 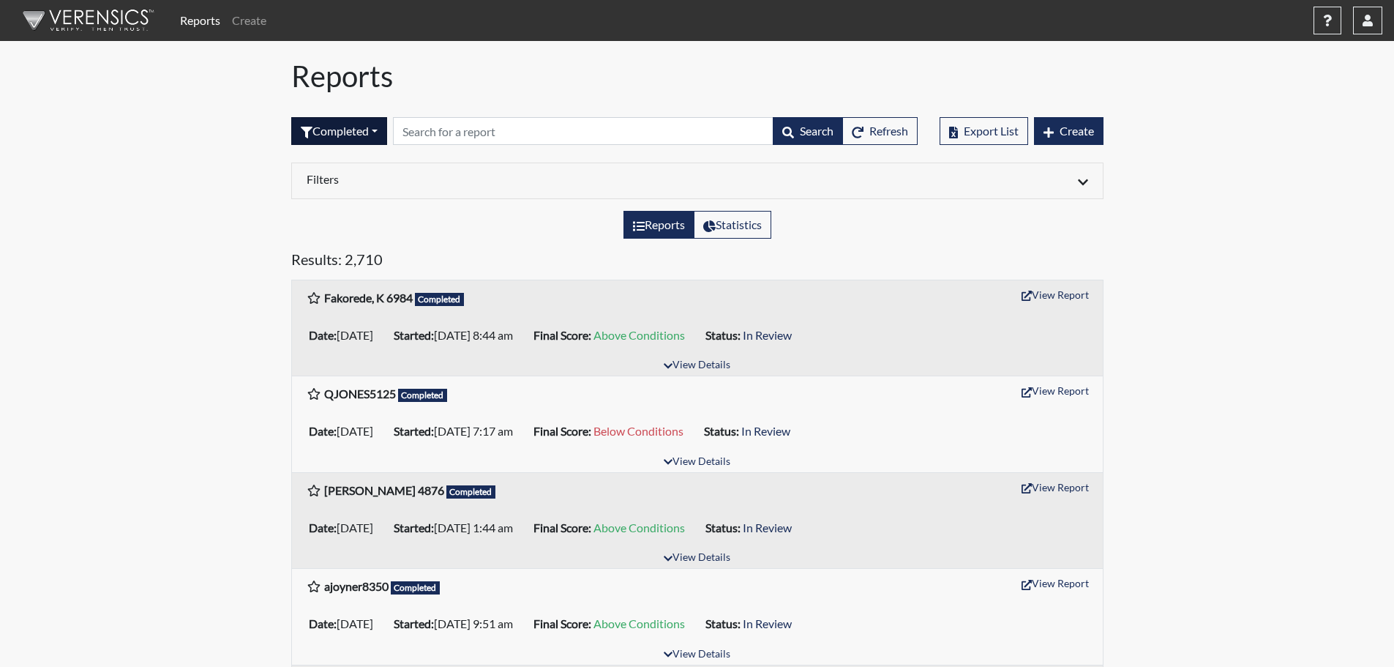 I want to click on span: Create, so click(x=1077, y=130).